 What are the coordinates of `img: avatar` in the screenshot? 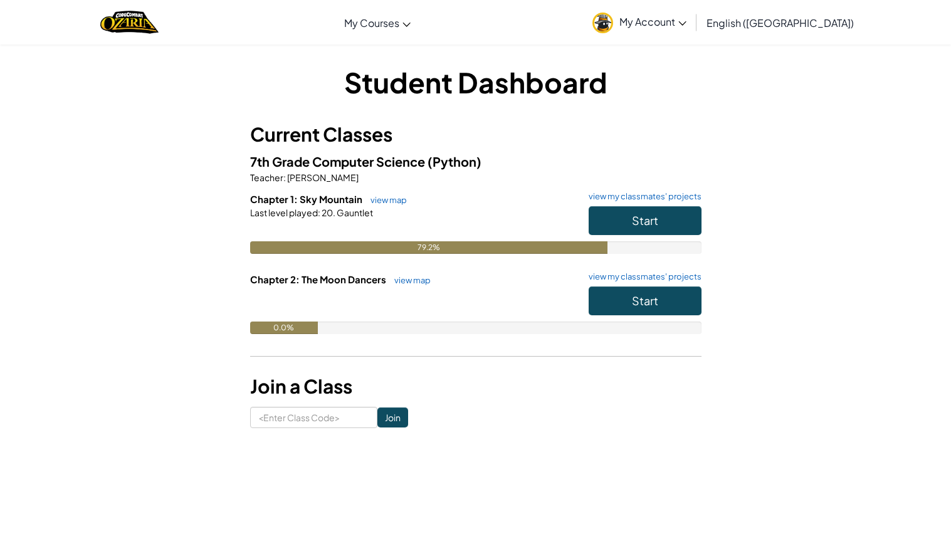 It's located at (602, 23).